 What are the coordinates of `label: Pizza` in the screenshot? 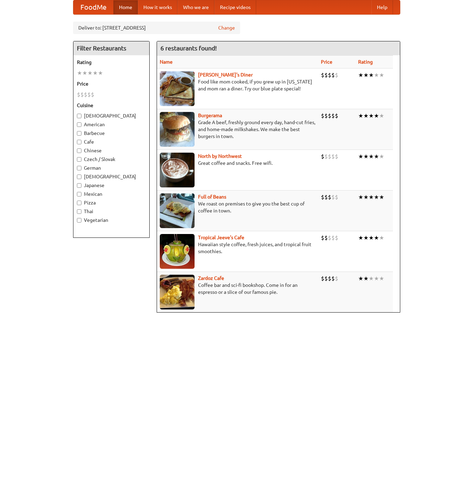 It's located at (111, 203).